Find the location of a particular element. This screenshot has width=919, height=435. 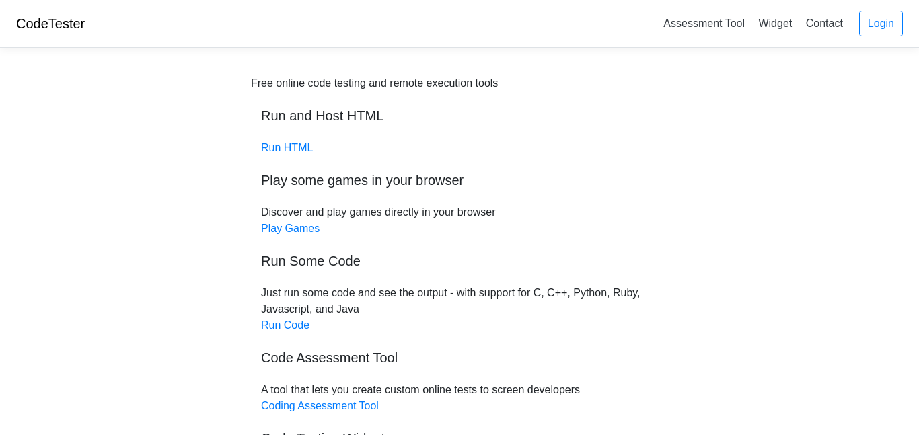

a: Contact is located at coordinates (824, 23).